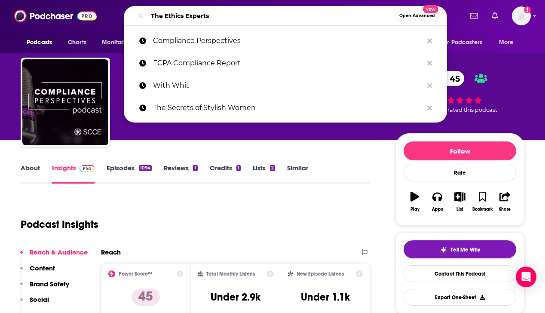  Describe the element at coordinates (443, 250) in the screenshot. I see `img: tell me why sparkle` at that location.